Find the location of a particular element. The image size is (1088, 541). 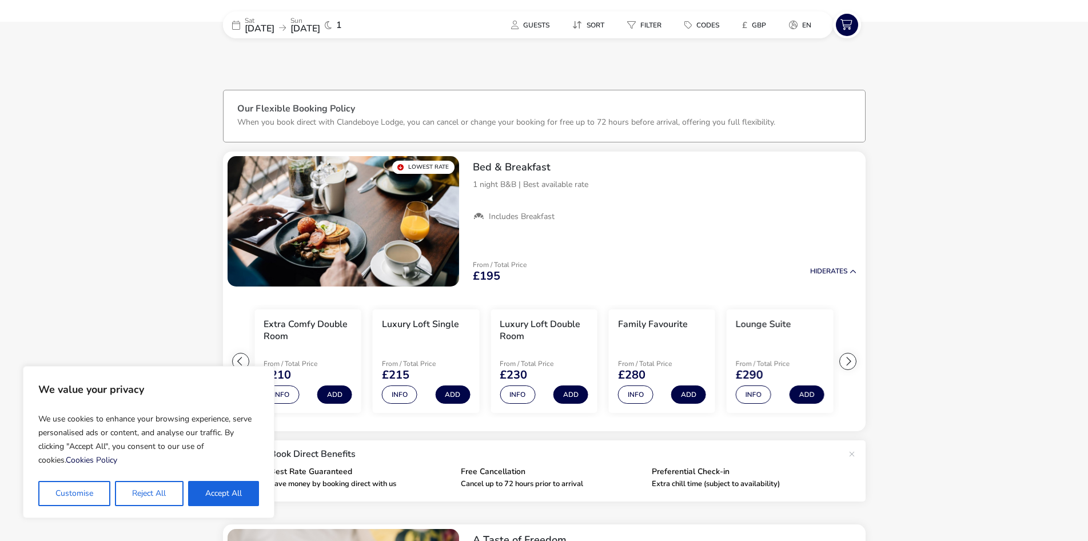

swiper-slide: 7 / 7 is located at coordinates (898, 361).